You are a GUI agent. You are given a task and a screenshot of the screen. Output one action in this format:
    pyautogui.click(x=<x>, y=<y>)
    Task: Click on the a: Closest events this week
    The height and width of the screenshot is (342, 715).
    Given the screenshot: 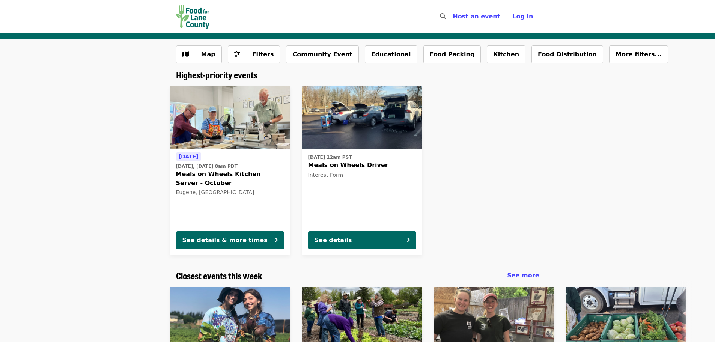 What is the action you would take?
    pyautogui.click(x=219, y=276)
    